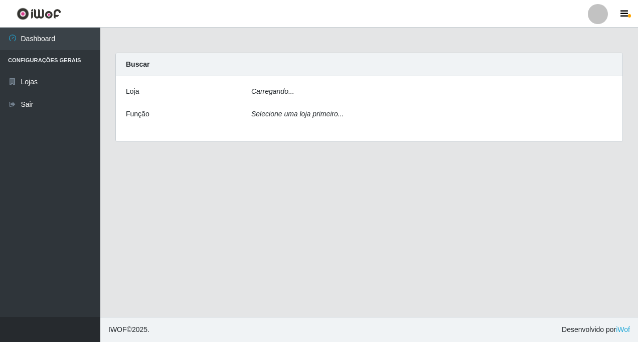 The image size is (638, 342). What do you see at coordinates (129, 330) in the screenshot?
I see `span: © 2025 .` at bounding box center [129, 330].